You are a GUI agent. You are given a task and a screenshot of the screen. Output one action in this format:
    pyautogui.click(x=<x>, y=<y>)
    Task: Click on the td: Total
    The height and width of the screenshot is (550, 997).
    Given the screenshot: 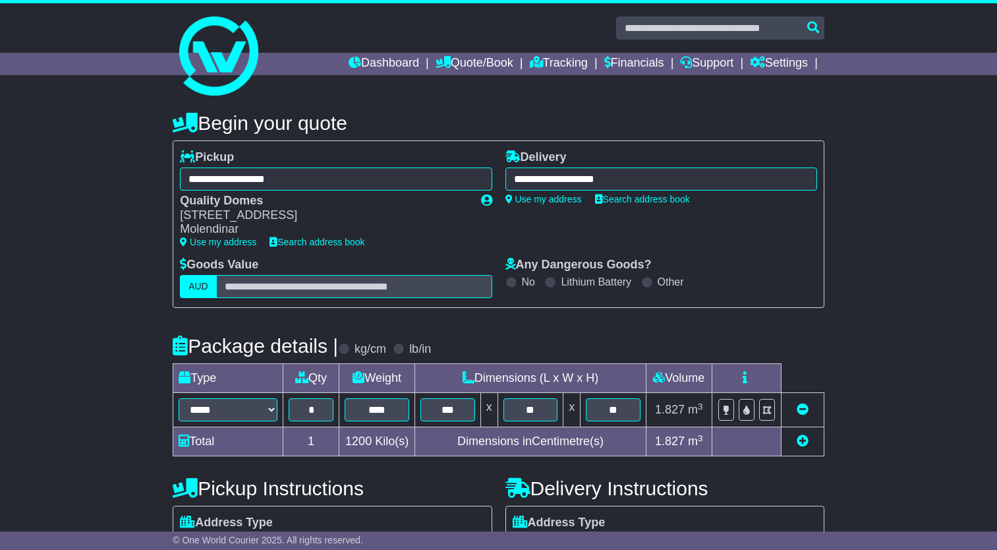 What is the action you would take?
    pyautogui.click(x=228, y=442)
    